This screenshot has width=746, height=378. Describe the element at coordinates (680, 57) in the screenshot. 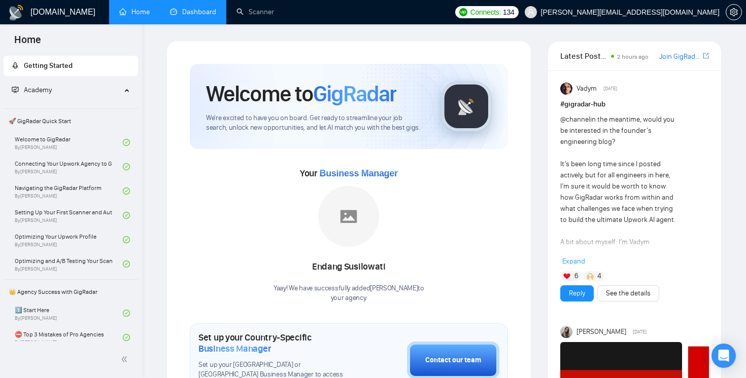

I see `a: Join GigRadar Slack Community` at that location.